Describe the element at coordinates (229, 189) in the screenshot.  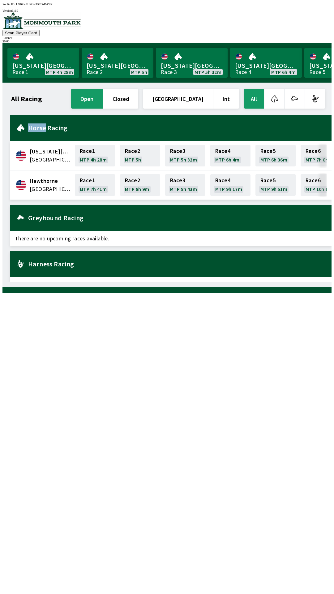
I see `span: MTP 9h 17m` at that location.